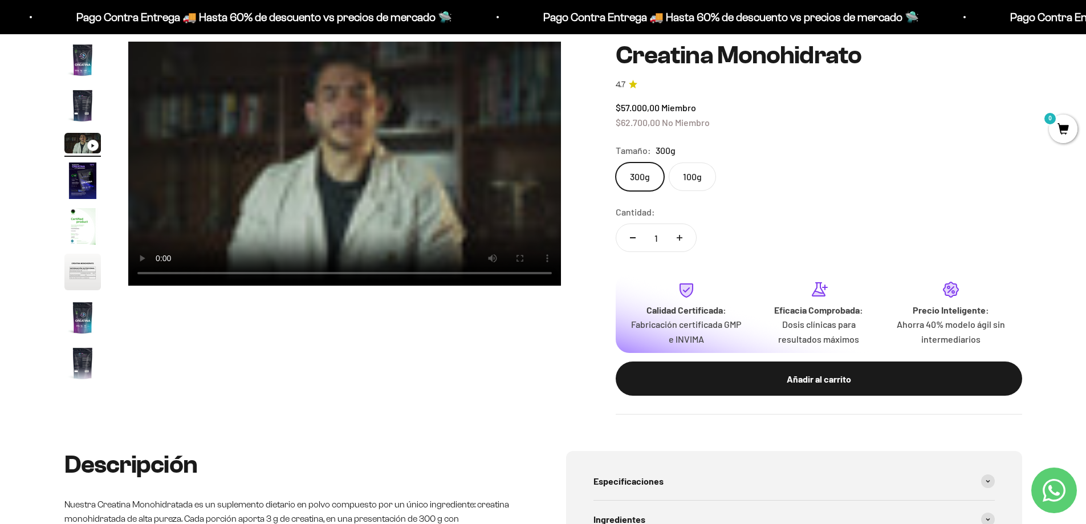 The width and height of the screenshot is (1086, 524). What do you see at coordinates (125, 109) in the screenshot?
I see `div: Una promoción especial` at bounding box center [125, 109].